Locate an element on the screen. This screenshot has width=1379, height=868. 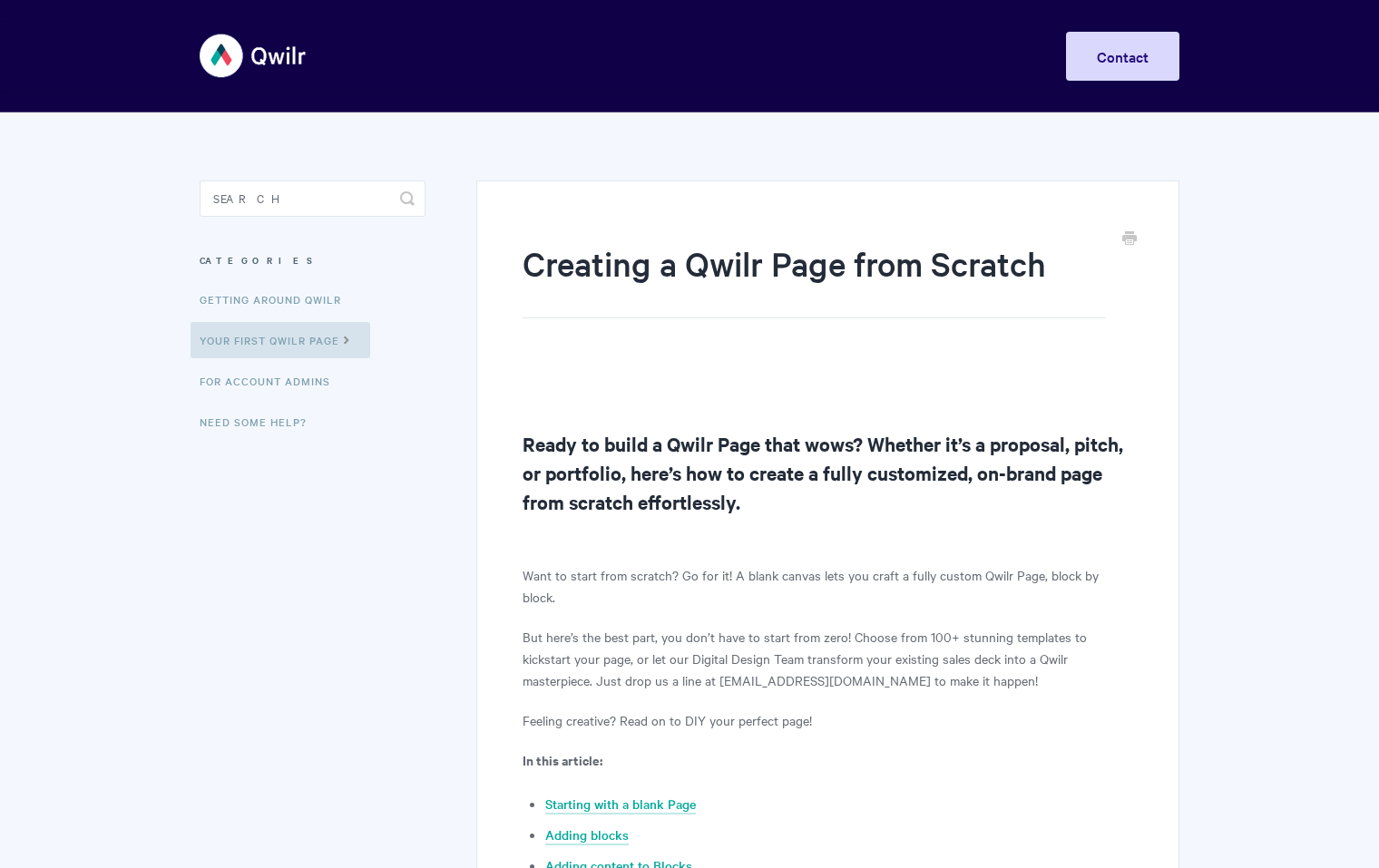
p: Want to start from scratch? Go for it! A blank canvas lets you craft a fully custom Qwilr Page, b... is located at coordinates (827, 586).